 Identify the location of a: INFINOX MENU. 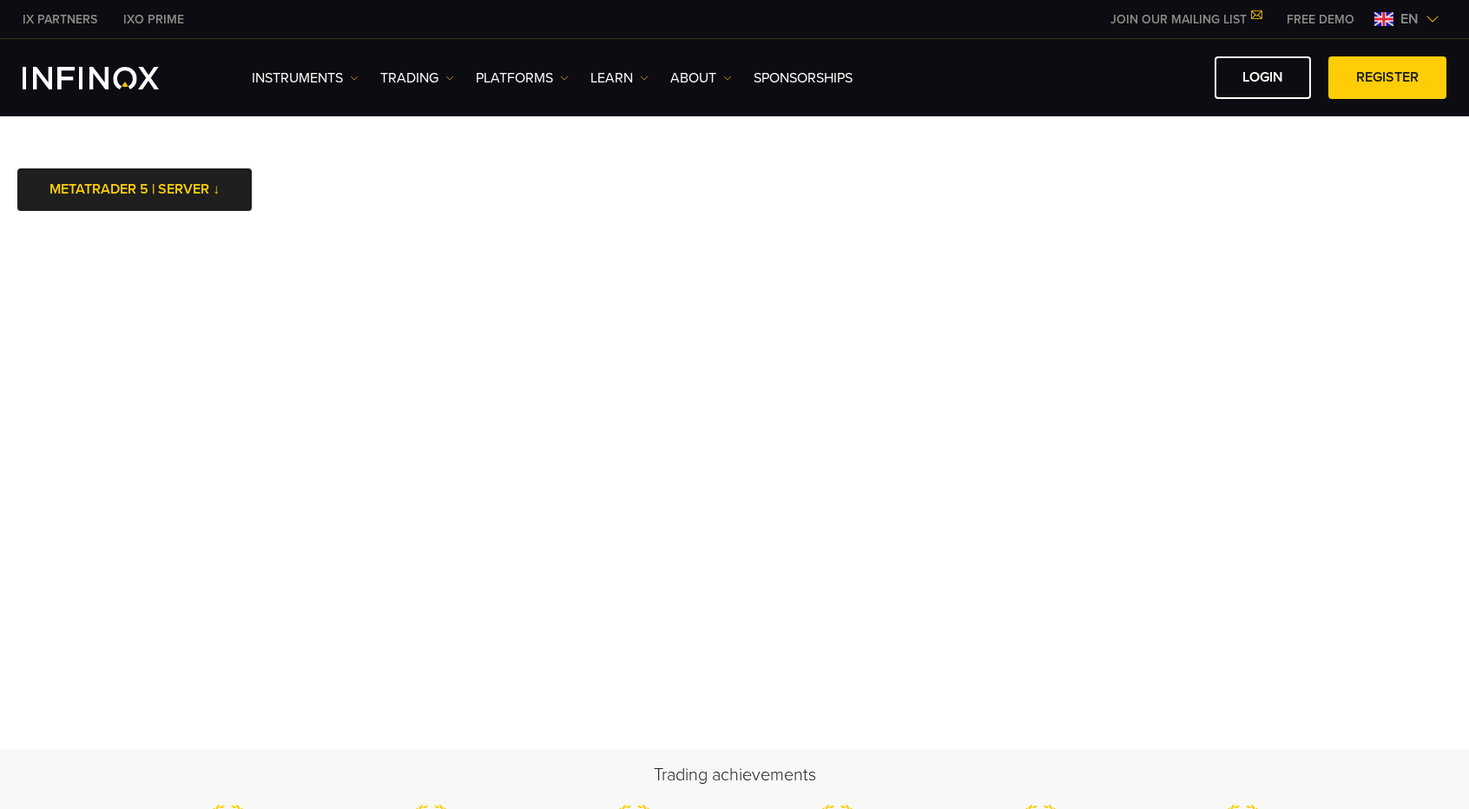
(1320, 19).